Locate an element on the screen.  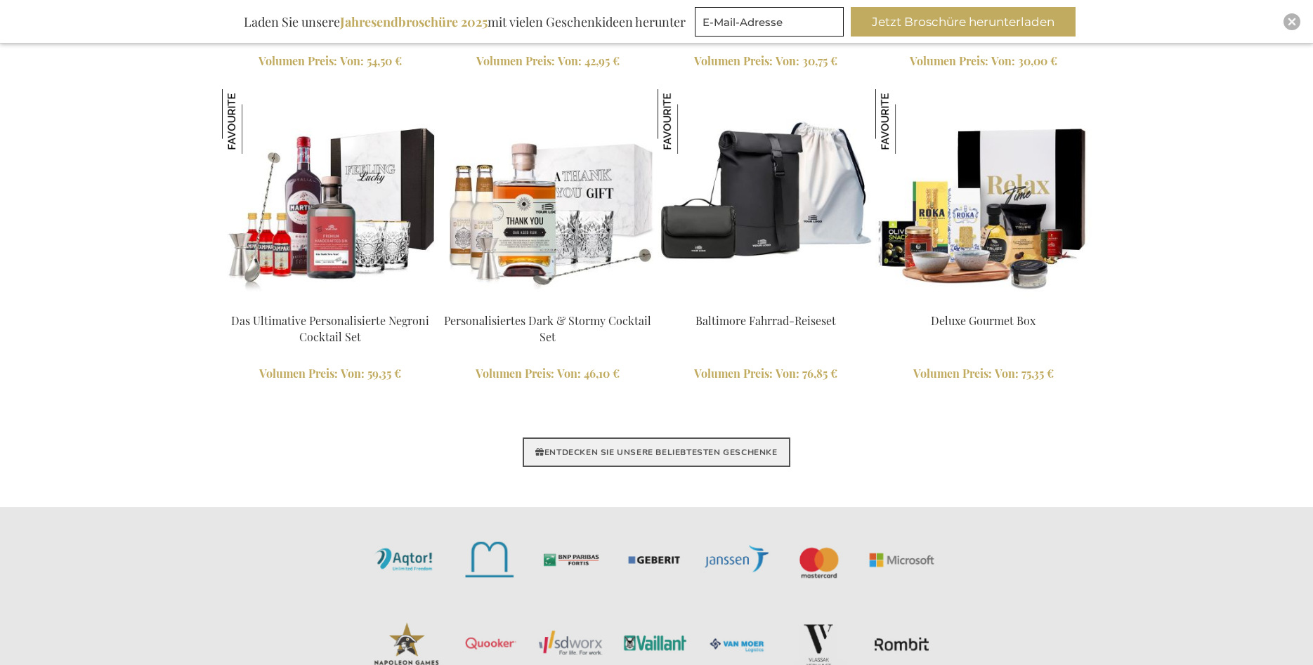
a: Volumen Preis: Von 30,00 € is located at coordinates (983, 61).